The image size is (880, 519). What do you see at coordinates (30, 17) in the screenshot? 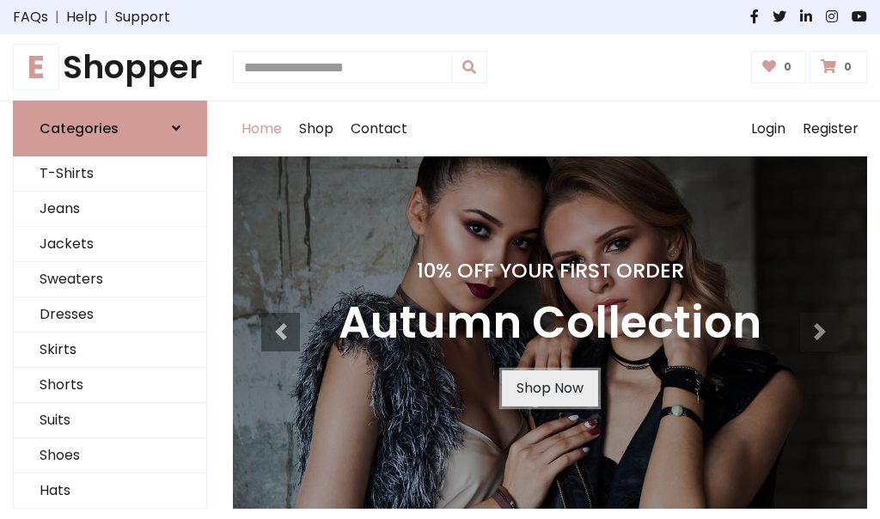
I see `a: FAQs` at bounding box center [30, 17].